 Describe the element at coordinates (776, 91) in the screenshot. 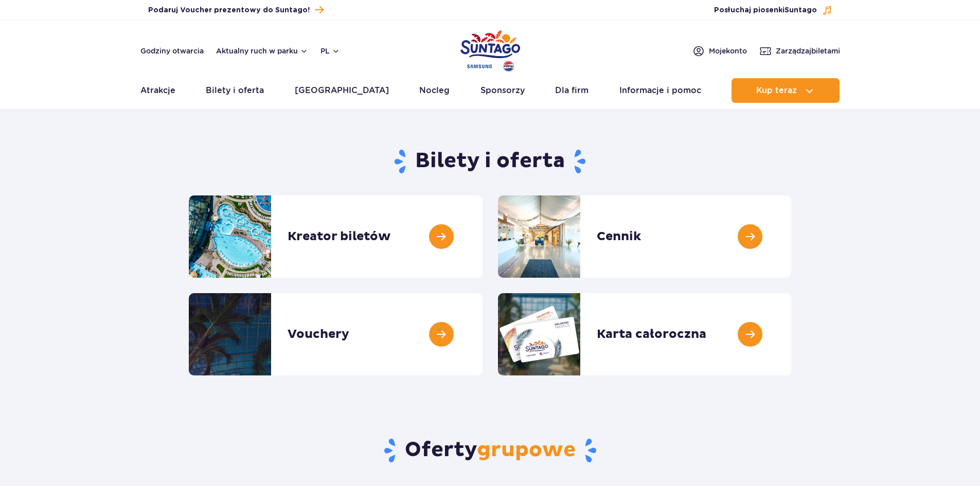

I see `span: Kup teraz` at that location.